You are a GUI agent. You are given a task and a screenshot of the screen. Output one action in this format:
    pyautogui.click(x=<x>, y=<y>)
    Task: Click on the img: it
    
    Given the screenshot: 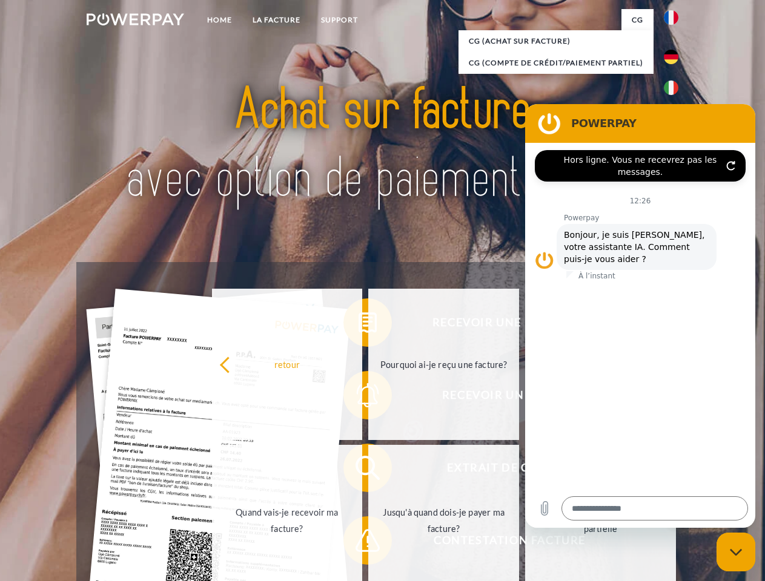 What is the action you would take?
    pyautogui.click(x=671, y=88)
    